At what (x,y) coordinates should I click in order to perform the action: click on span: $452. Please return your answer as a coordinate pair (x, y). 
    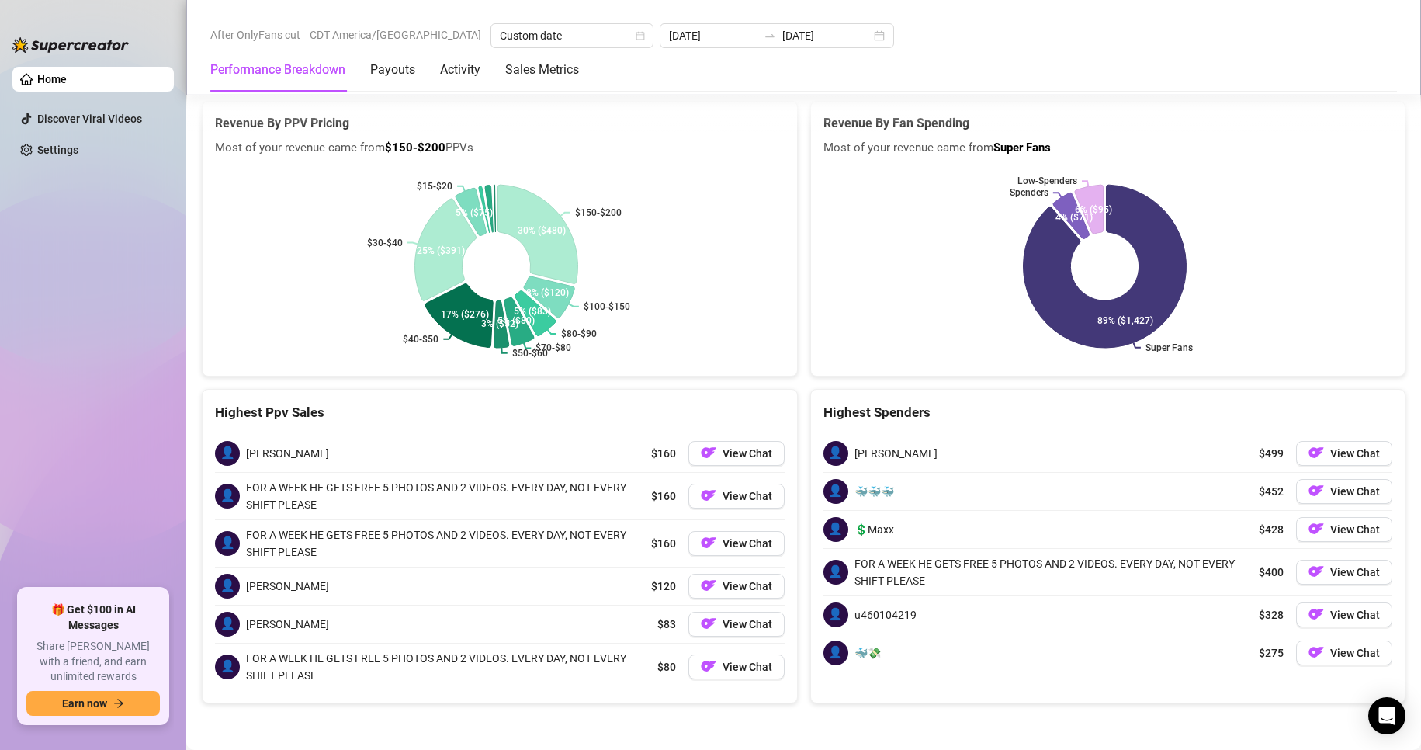
    Looking at the image, I should click on (1271, 491).